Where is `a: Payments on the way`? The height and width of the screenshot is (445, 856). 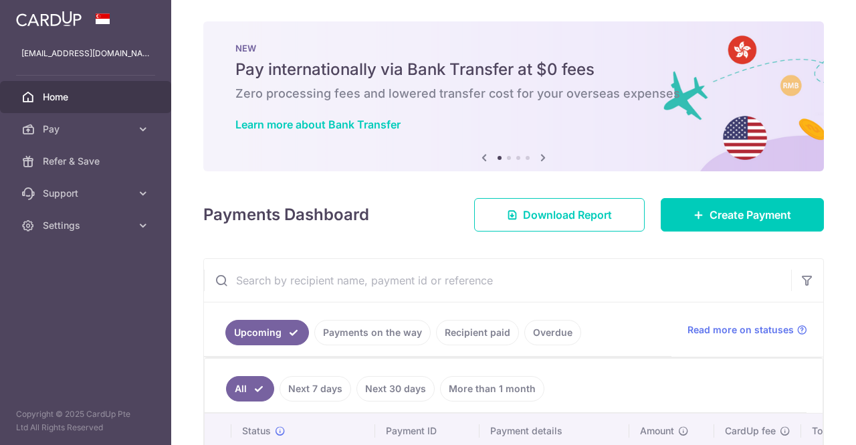 a: Payments on the way is located at coordinates (372, 332).